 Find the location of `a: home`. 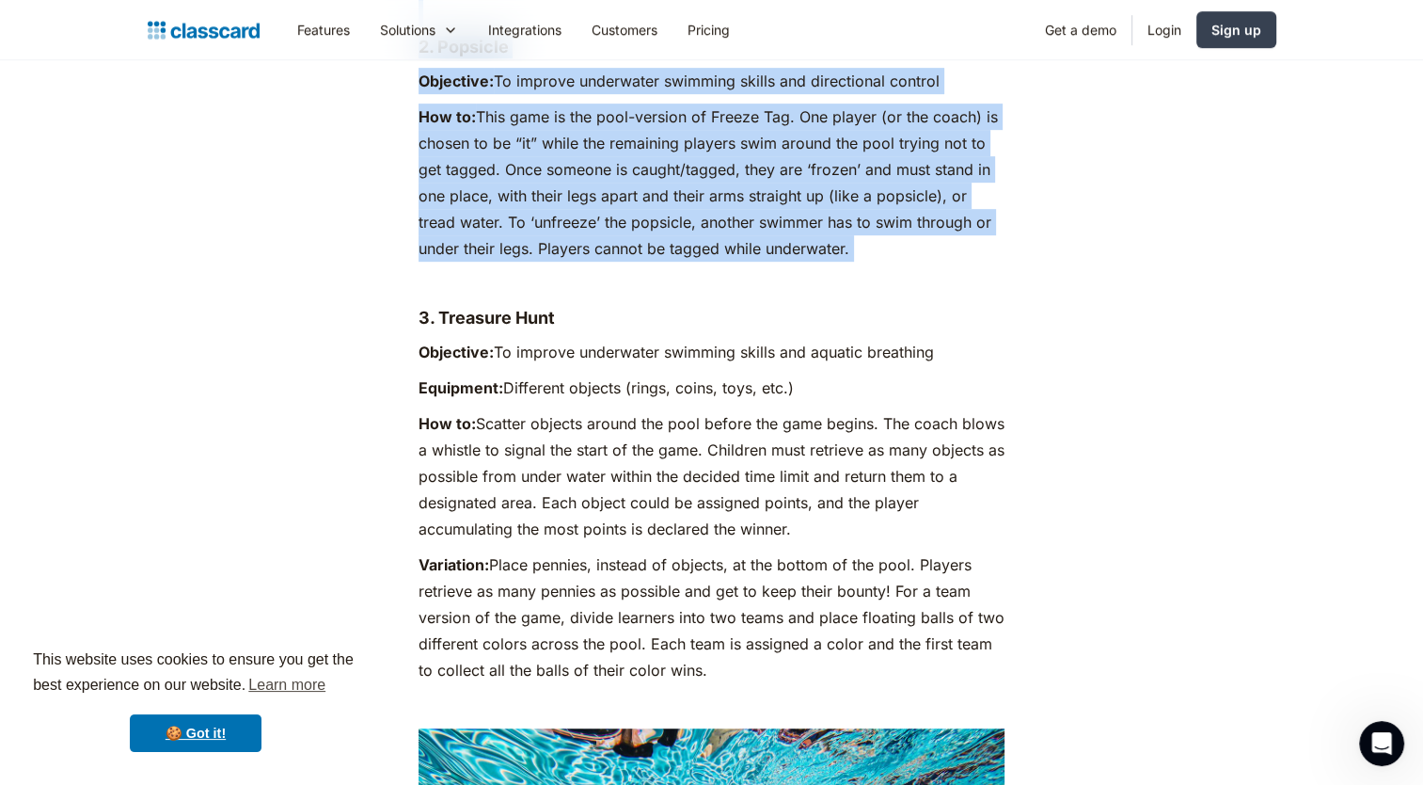

a: home is located at coordinates (203, 30).